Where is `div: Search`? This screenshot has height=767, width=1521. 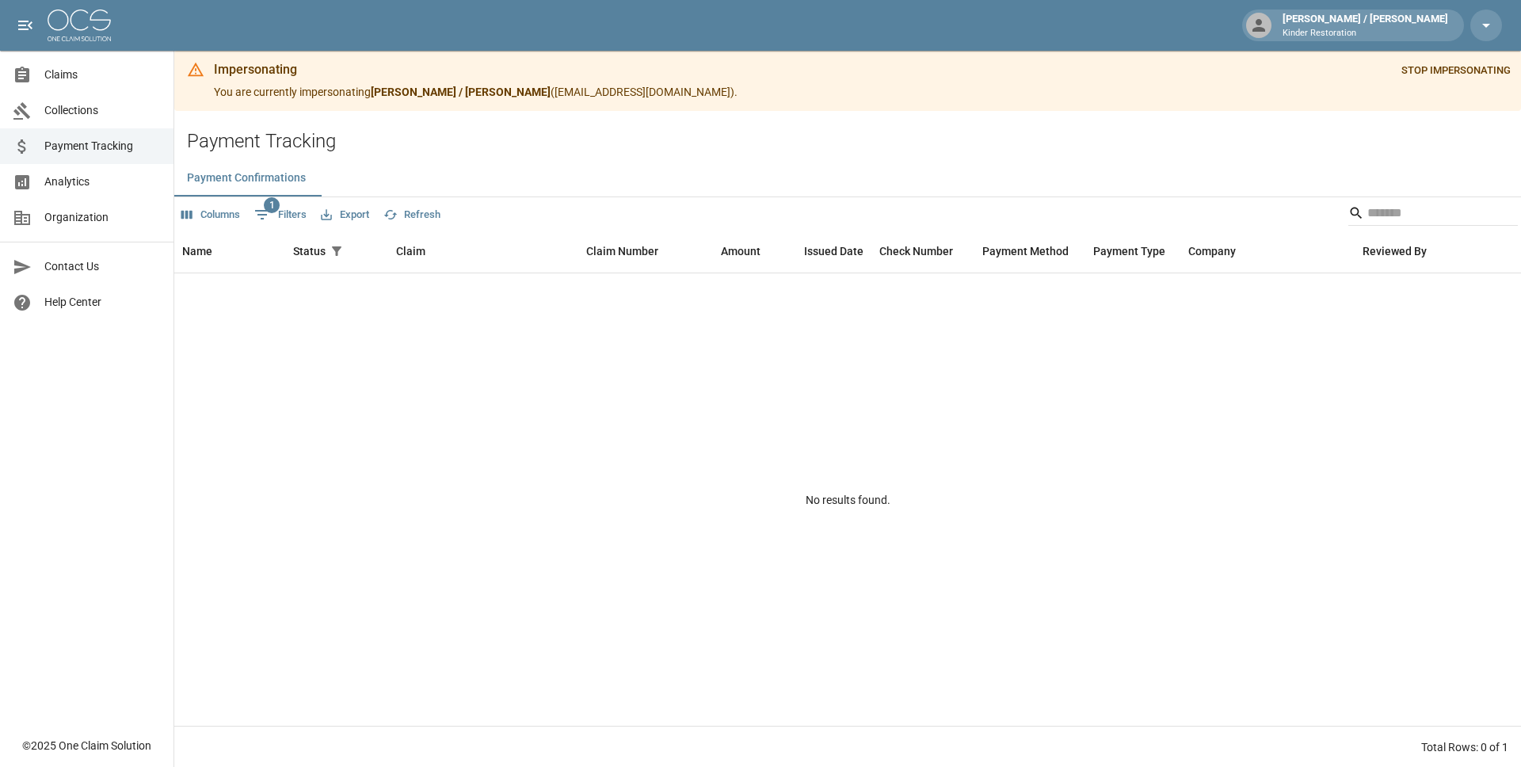
div: Search is located at coordinates (1433, 215).